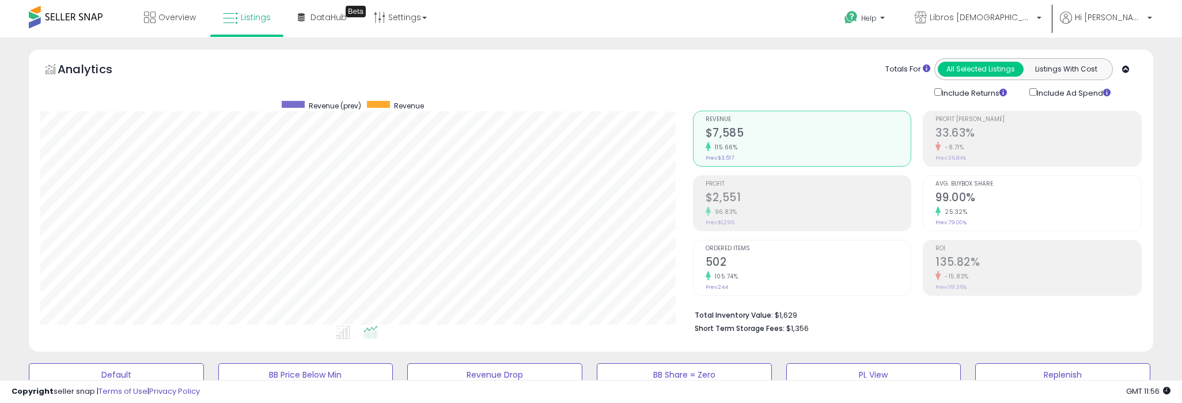 The image size is (1182, 403). Describe the element at coordinates (851, 17) in the screenshot. I see `i: Get Help` at that location.